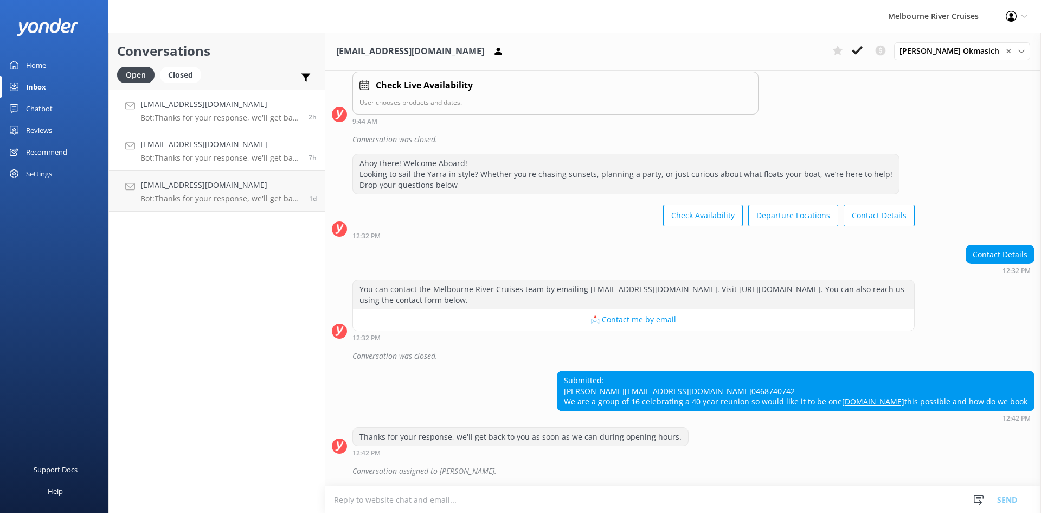 The width and height of the screenshot is (1041, 513). I want to click on div: Support Docs, so click(55, 469).